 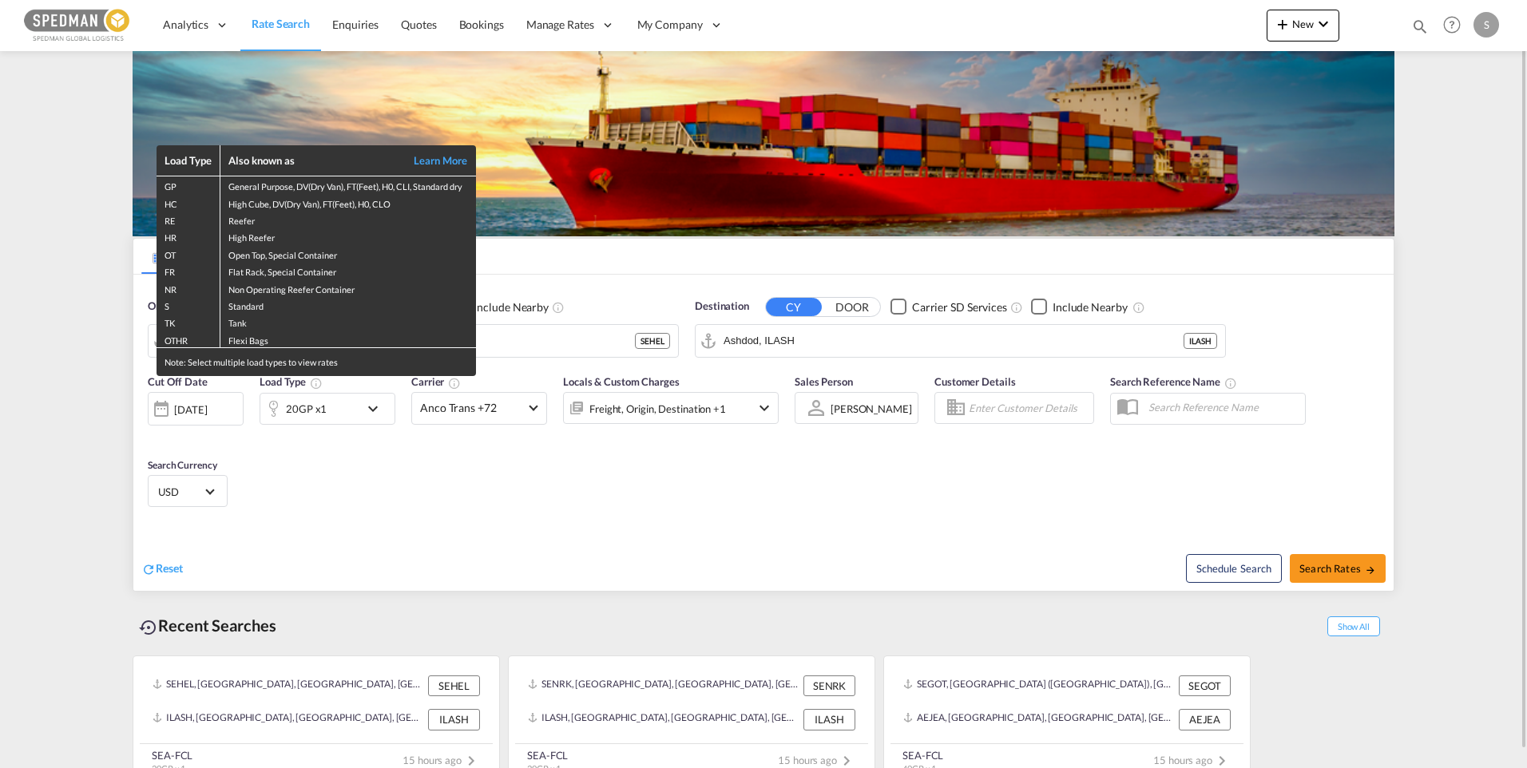 What do you see at coordinates (188, 161) in the screenshot?
I see `th: Load Type` at bounding box center [188, 161].